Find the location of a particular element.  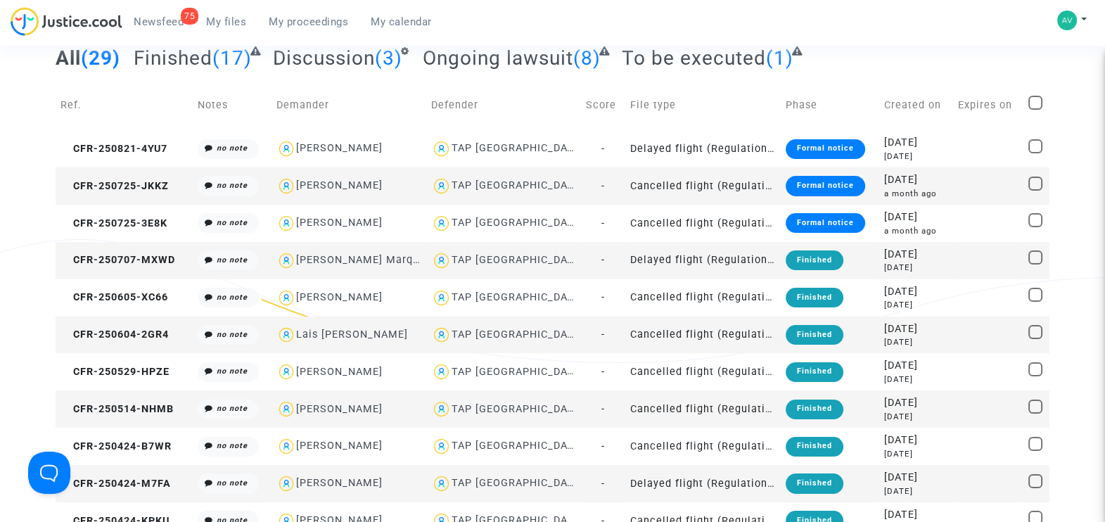

td: Expires on is located at coordinates (988, 105).